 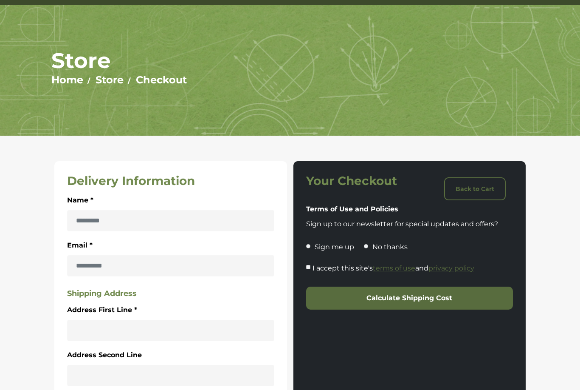 What do you see at coordinates (171, 294) in the screenshot?
I see `h5: Shipping Address` at bounding box center [171, 294].